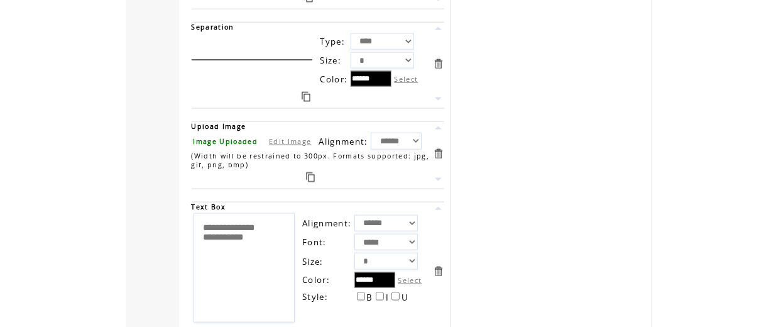  What do you see at coordinates (314, 242) in the screenshot?
I see `span: Font:` at bounding box center [314, 242].